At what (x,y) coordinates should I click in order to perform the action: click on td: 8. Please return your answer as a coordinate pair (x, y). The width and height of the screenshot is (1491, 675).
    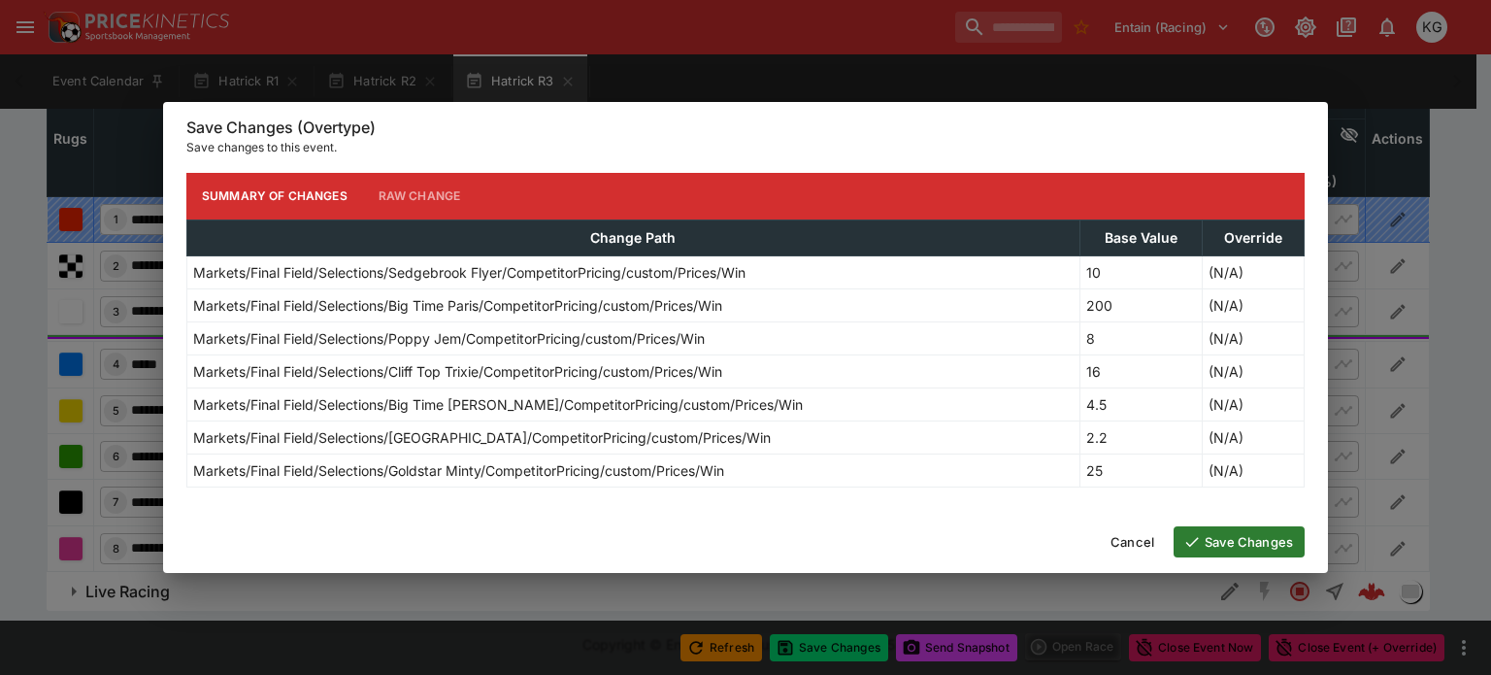
    Looking at the image, I should click on (1140, 338).